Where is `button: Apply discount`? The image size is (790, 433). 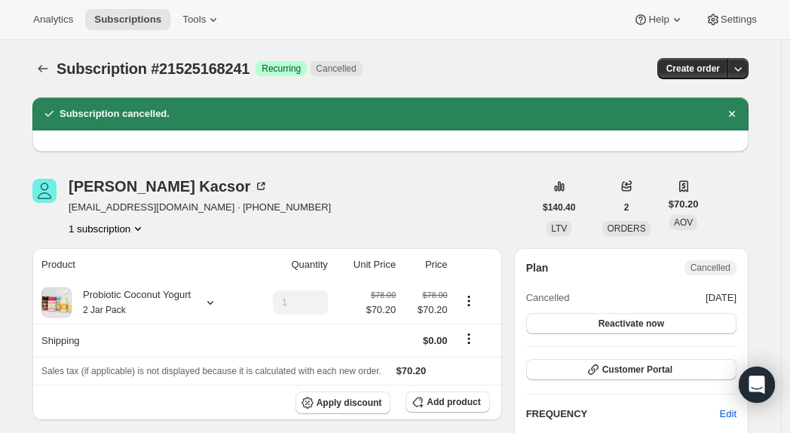 button: Apply discount is located at coordinates (343, 403).